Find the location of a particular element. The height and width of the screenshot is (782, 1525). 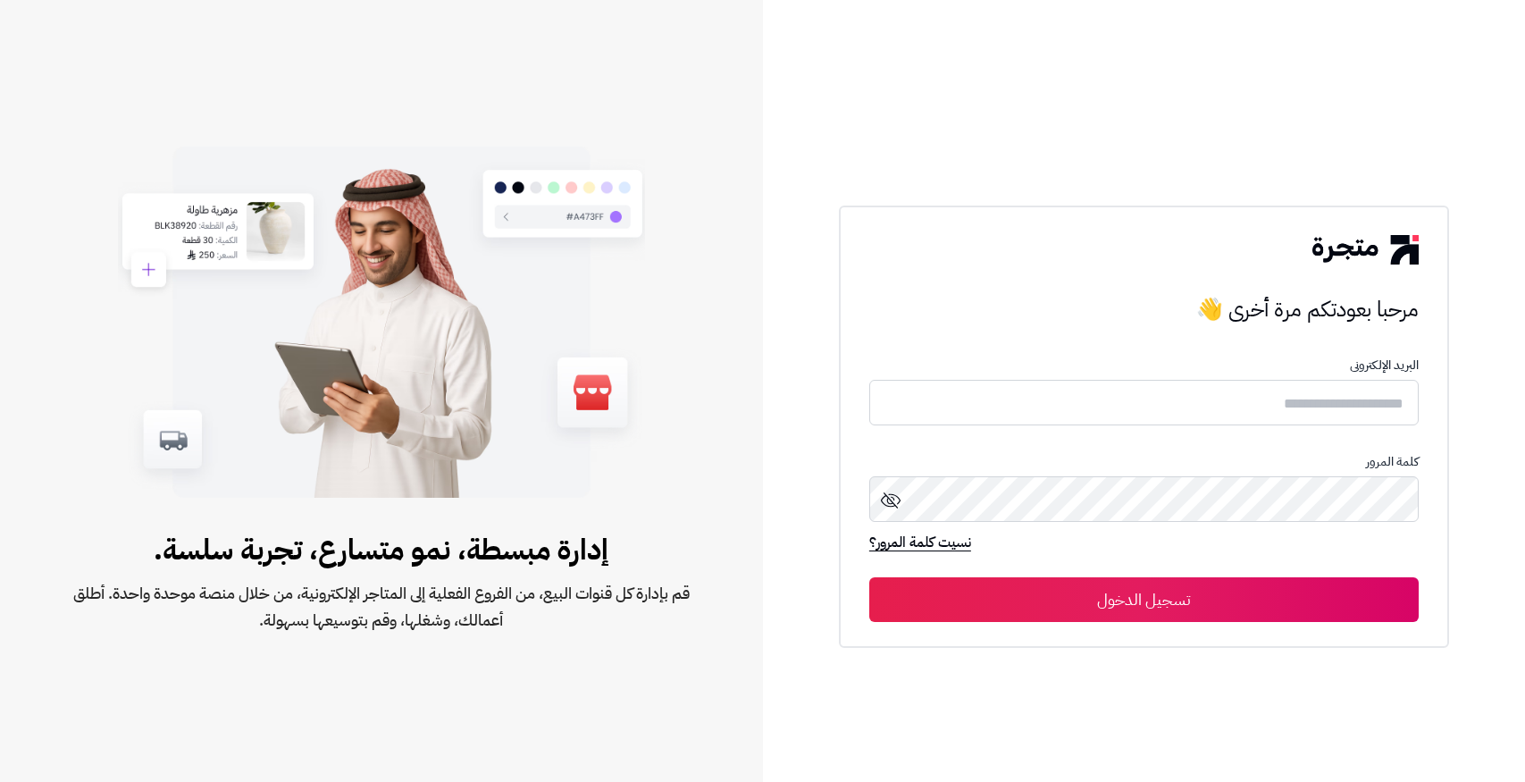

span: إدارة مبسطة، نمو متسارع، تجربة سلسة. is located at coordinates (382, 550).